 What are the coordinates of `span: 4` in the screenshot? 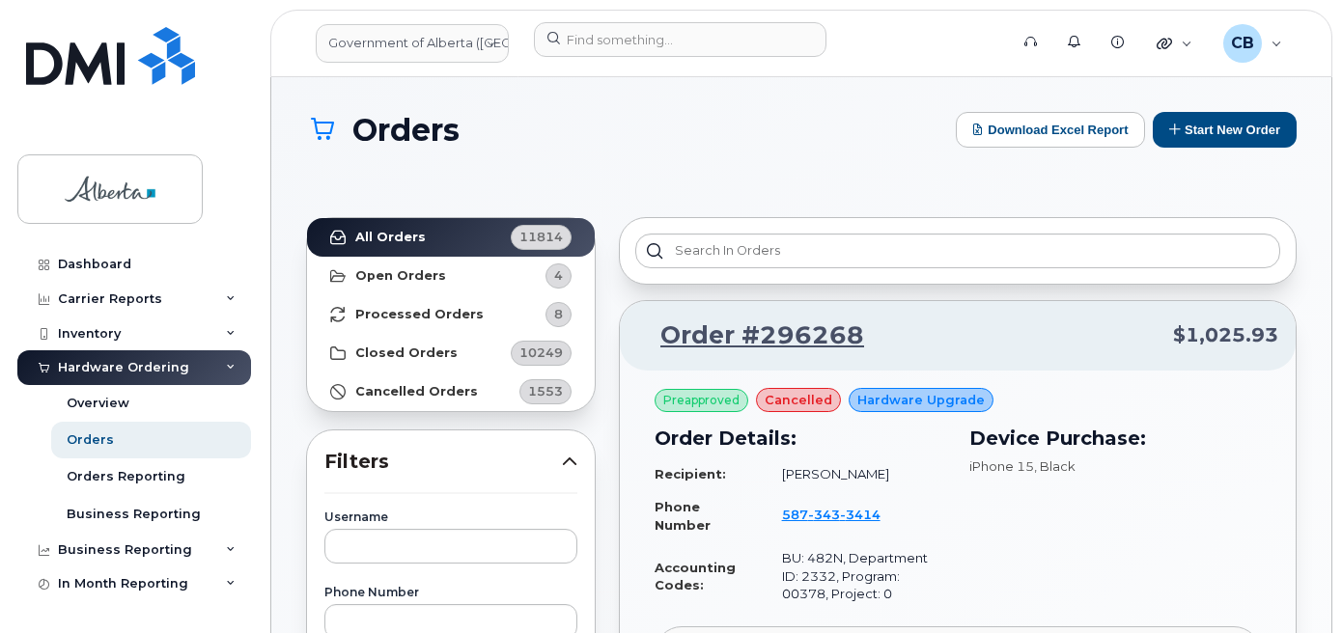 It's located at (558, 275).